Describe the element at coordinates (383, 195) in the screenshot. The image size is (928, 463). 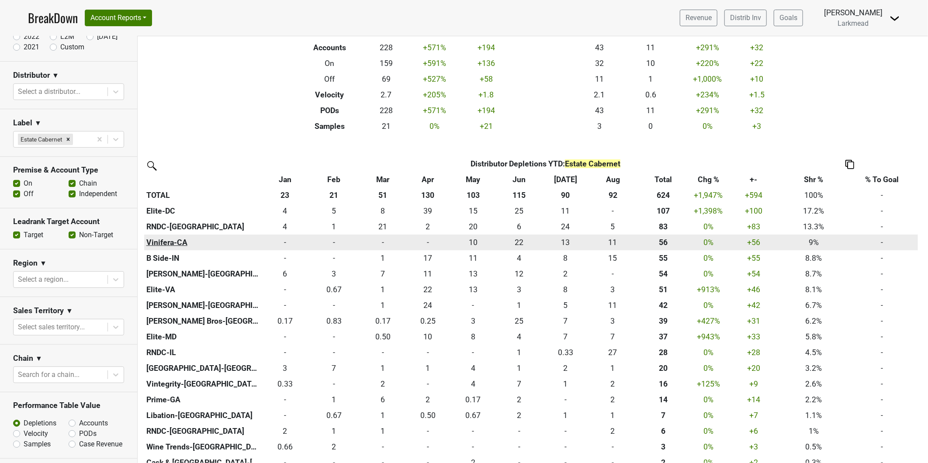
I see `th: 51` at that location.